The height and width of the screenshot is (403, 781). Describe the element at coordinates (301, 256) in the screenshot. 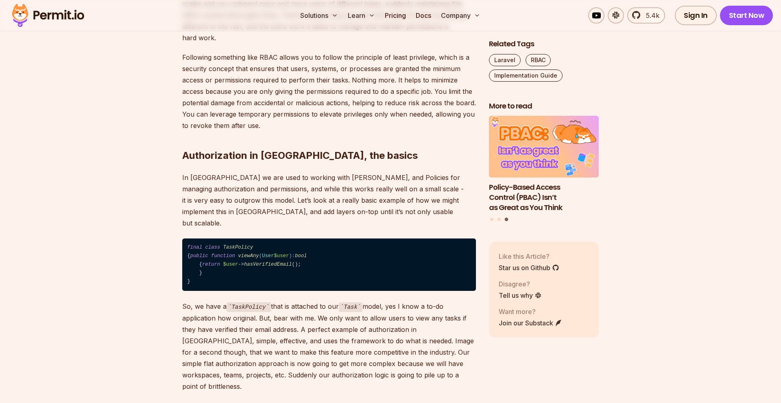

I see `span: bool` at that location.